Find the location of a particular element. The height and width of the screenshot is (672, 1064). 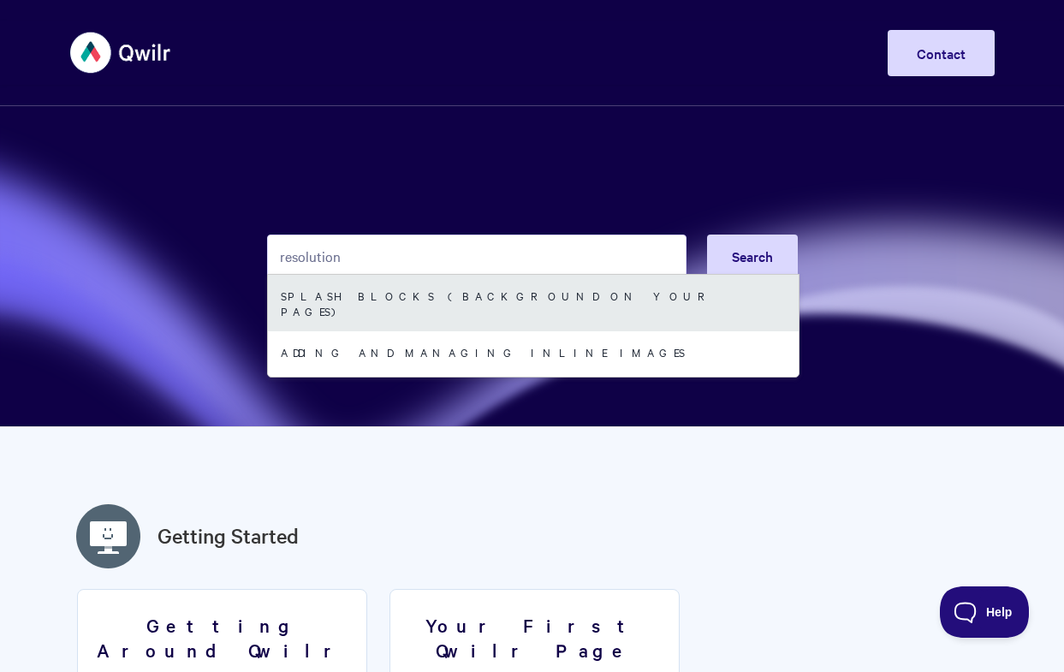

a: Adding and managing inline images is located at coordinates (534, 352).